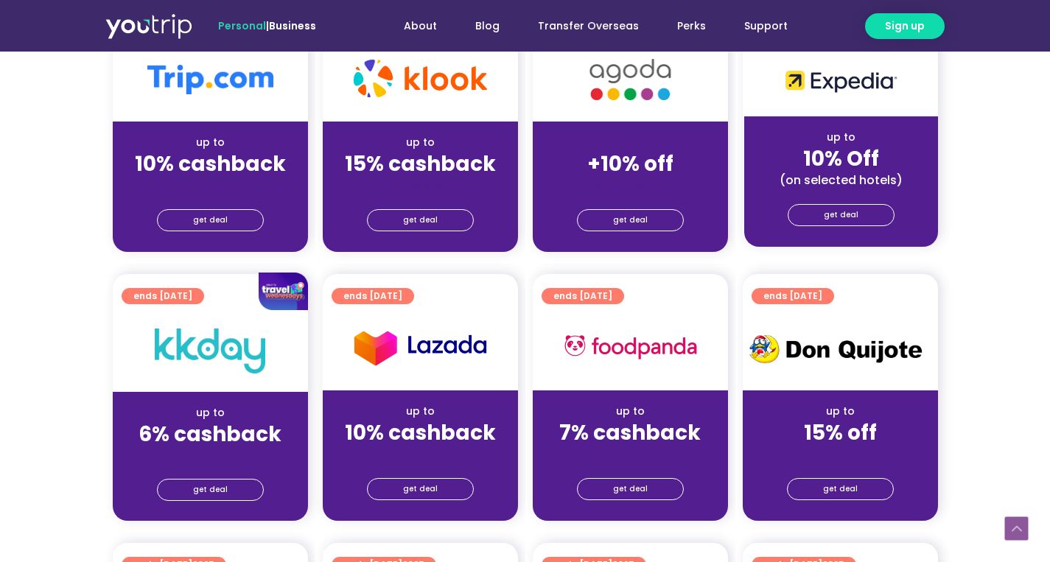  I want to click on a: Blog, so click(487, 26).